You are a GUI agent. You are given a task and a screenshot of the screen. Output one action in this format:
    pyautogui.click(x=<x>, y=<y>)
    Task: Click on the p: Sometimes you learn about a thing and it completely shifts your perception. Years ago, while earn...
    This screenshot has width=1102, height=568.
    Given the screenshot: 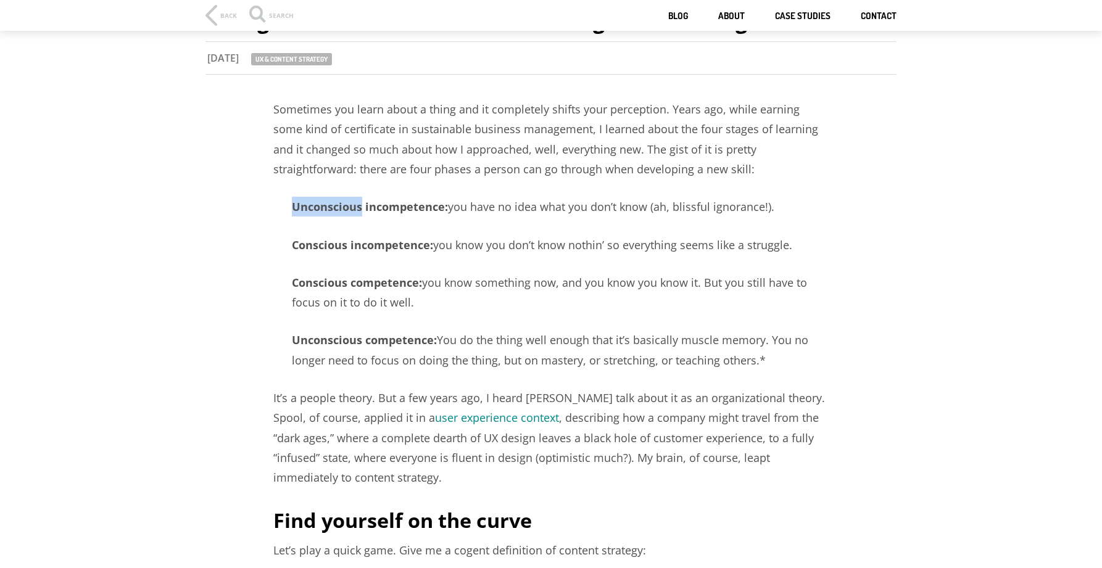 What is the action you would take?
    pyautogui.click(x=551, y=139)
    